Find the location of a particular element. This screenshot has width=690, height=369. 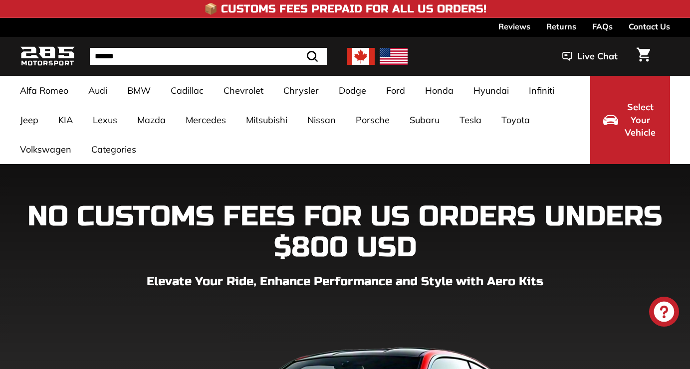

a: Mitsubishi is located at coordinates (267, 120).